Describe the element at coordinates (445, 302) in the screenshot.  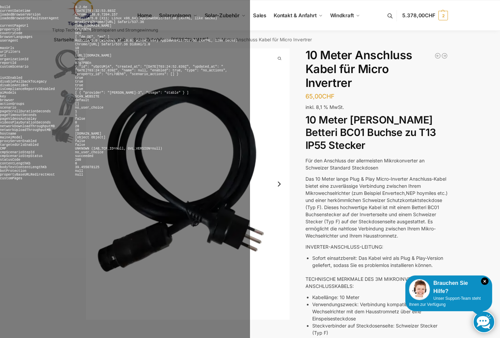
I see `span: Unser Support-Team steht Ihnen zur Verfügung` at that location.